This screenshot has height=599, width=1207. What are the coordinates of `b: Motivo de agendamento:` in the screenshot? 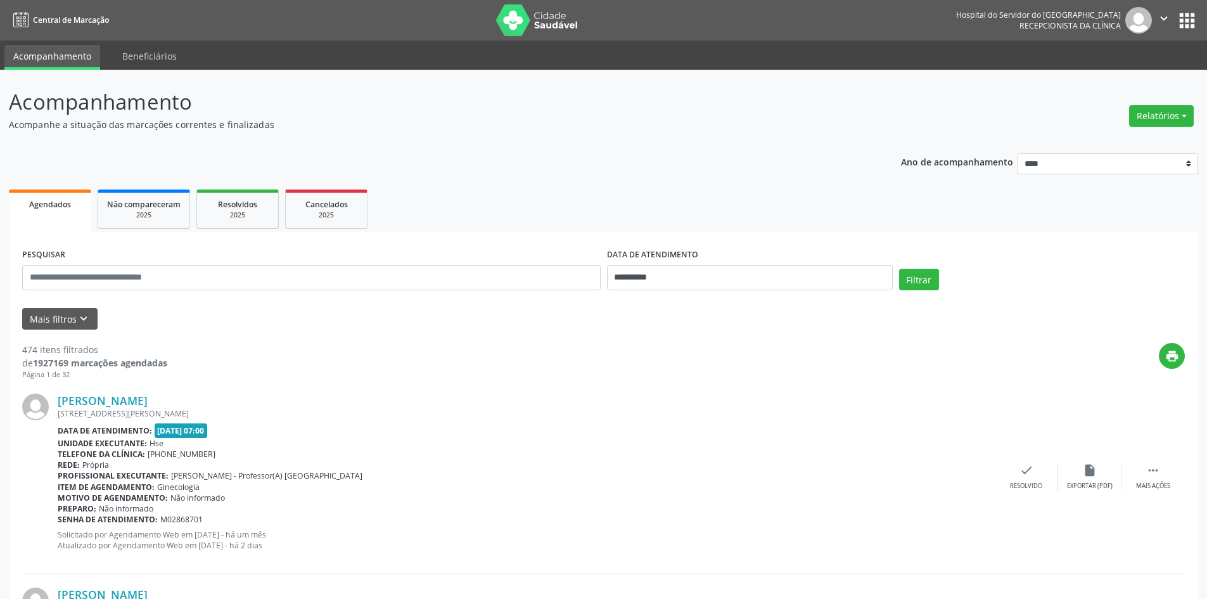 It's located at (113, 497).